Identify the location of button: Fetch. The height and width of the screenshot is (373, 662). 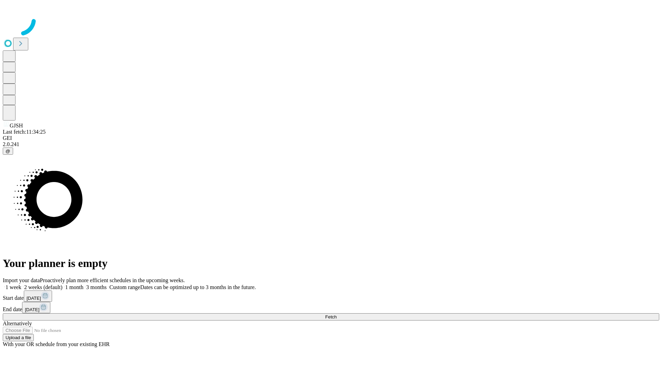
(331, 316).